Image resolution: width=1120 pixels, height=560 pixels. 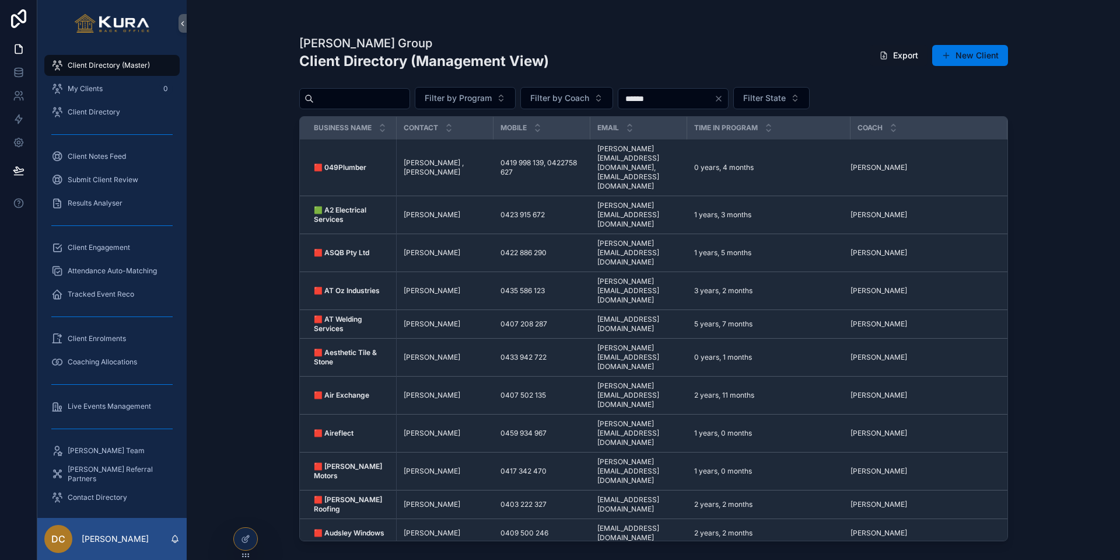 I want to click on a: 0403 222 327, so click(x=542, y=504).